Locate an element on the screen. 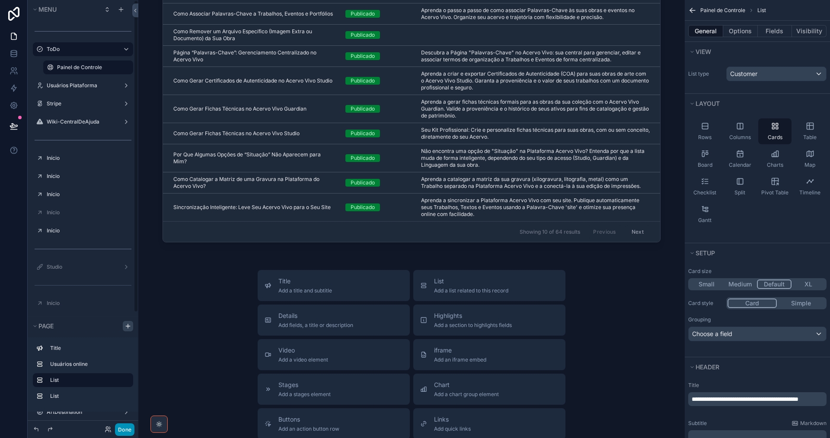  button: Timeline is located at coordinates (810, 187).